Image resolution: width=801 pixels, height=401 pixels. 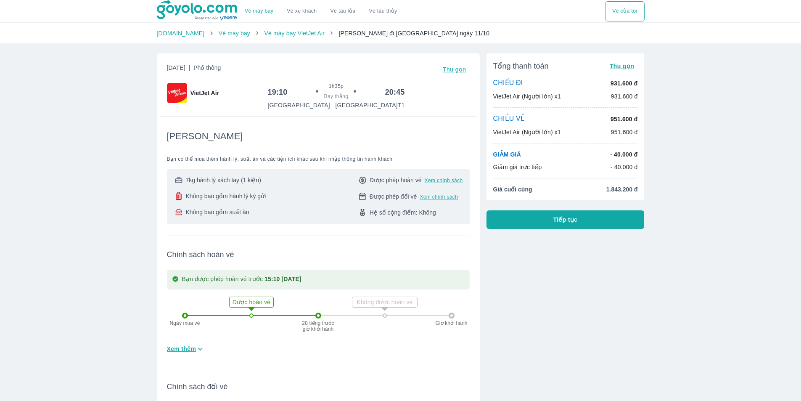 What do you see at coordinates (223, 180) in the screenshot?
I see `span: 7kg hành lý xách tay (1 kiện)` at bounding box center [223, 180].